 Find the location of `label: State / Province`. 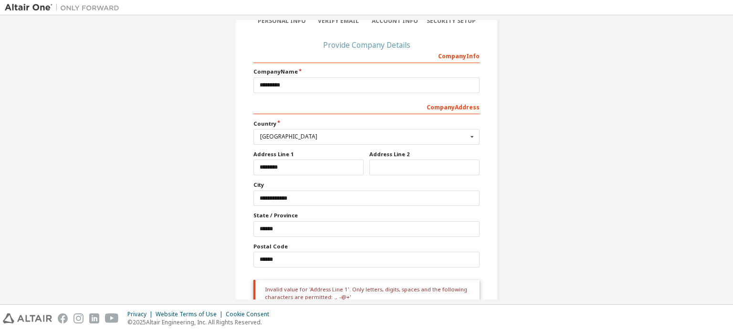

label: State / Province is located at coordinates (367, 215).